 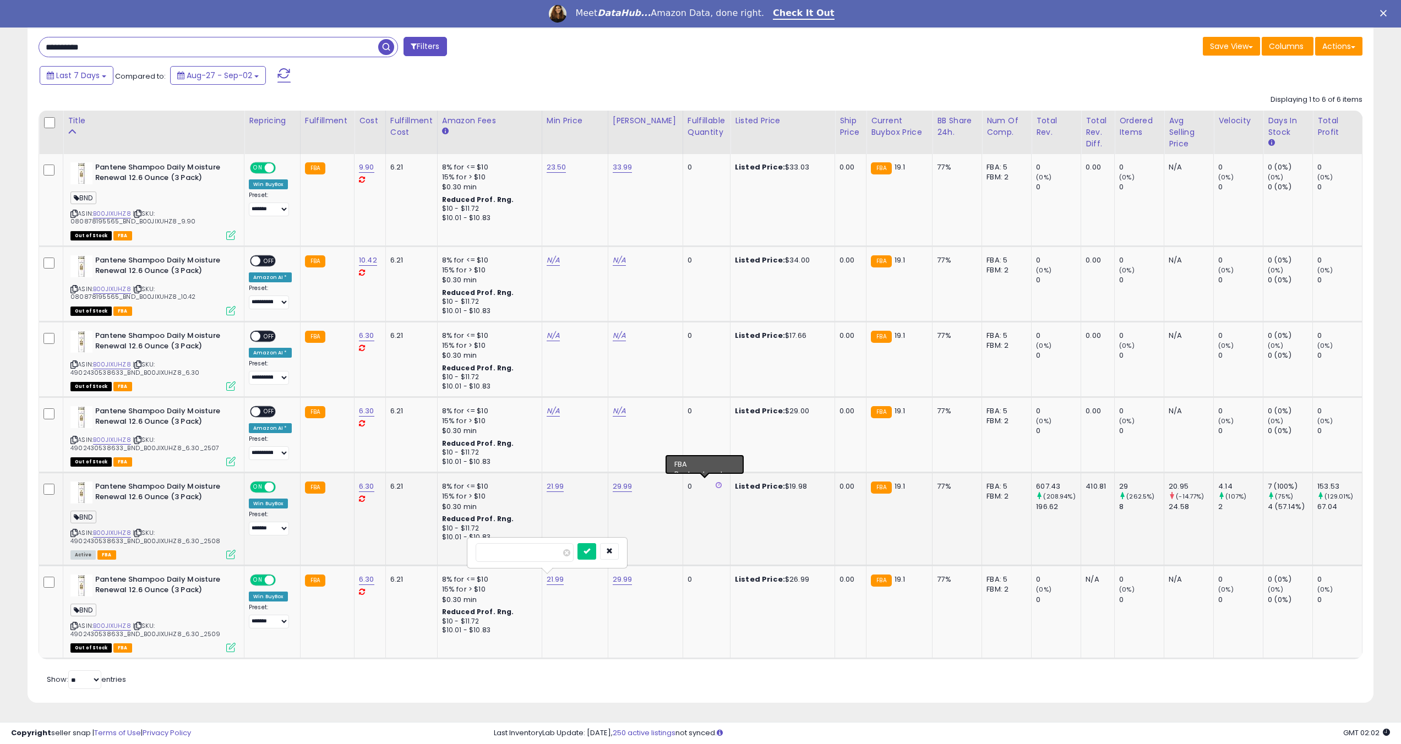 I want to click on div: Fulfillable Quantity, so click(x=706, y=127).